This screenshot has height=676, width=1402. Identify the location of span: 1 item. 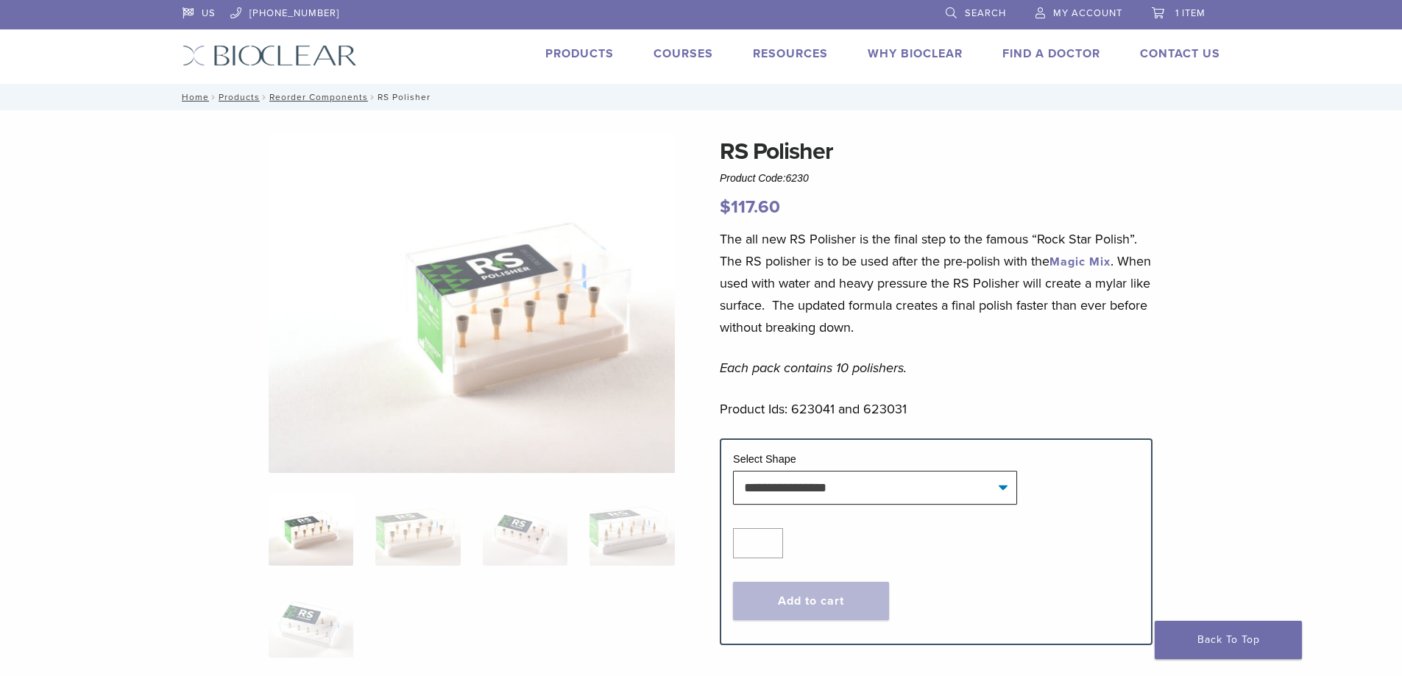
(1190, 13).